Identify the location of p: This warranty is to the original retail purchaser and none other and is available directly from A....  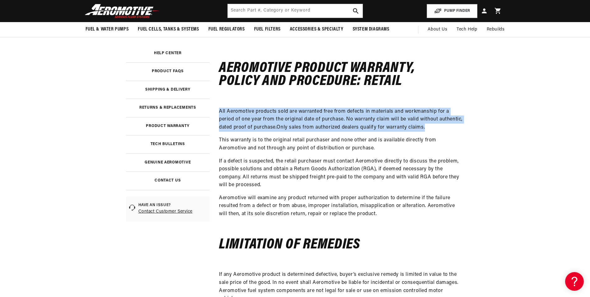
(341, 144).